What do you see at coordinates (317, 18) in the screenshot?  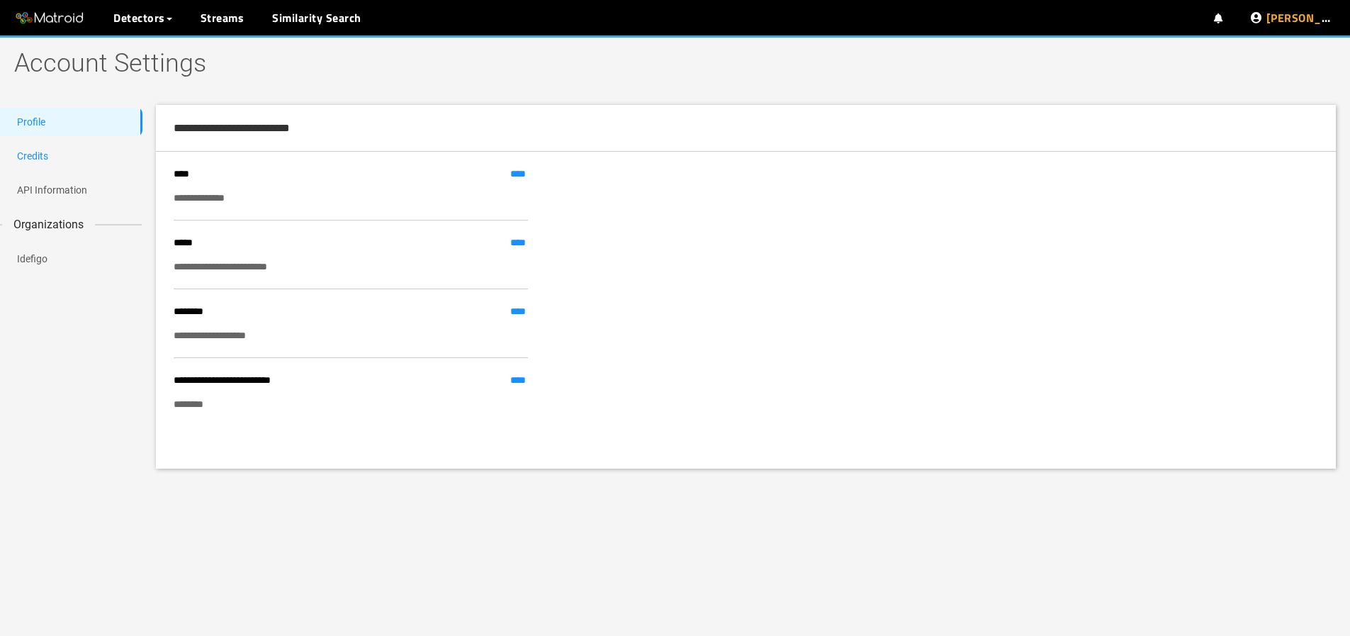 I see `a: Similarity Search` at bounding box center [317, 18].